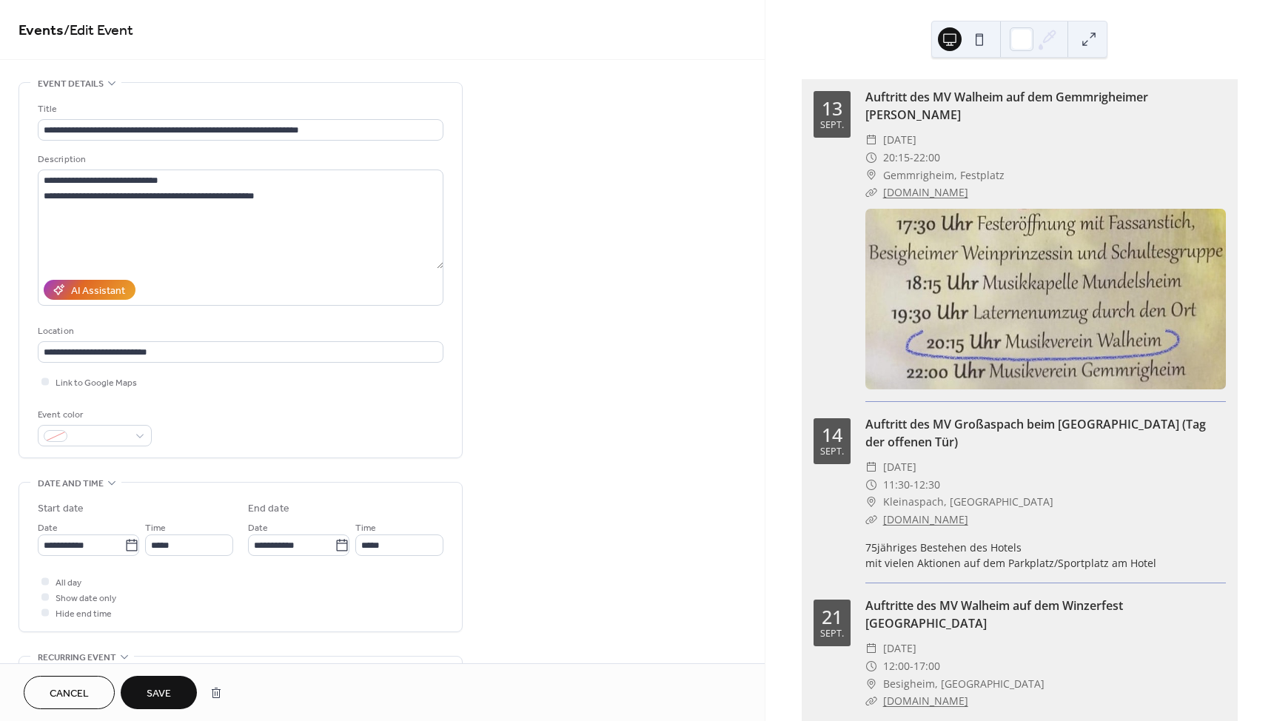 The image size is (1274, 721). I want to click on span: Hide end time, so click(84, 614).